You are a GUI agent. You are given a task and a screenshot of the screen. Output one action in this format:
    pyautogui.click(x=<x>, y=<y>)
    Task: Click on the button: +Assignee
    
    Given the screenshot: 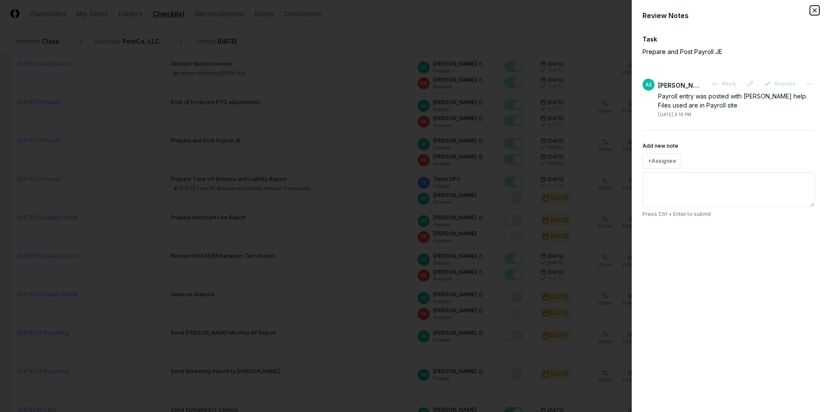 What is the action you would take?
    pyautogui.click(x=662, y=161)
    